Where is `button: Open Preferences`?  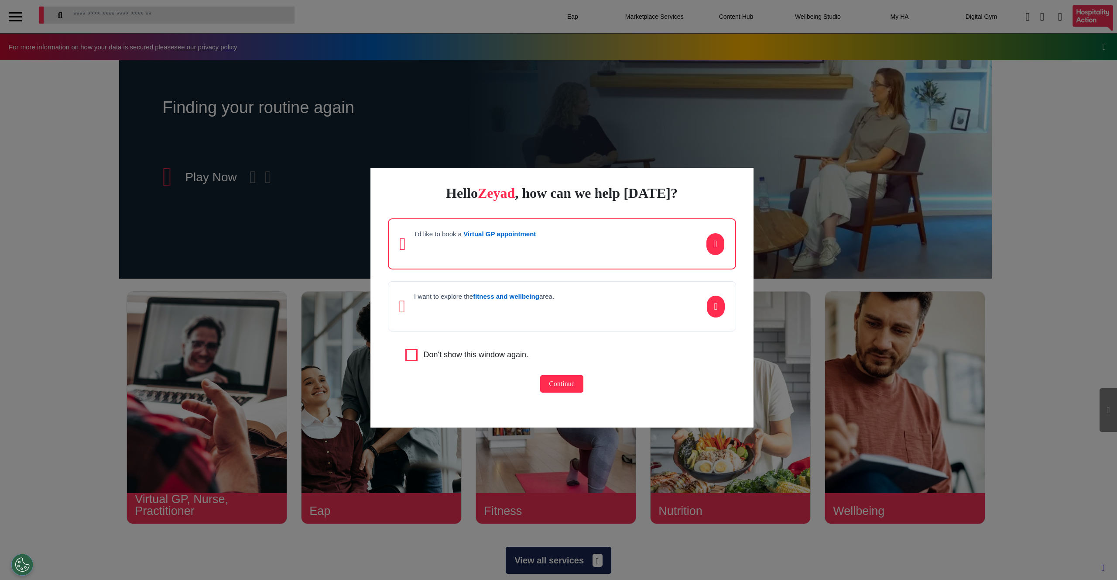
button: Open Preferences is located at coordinates (22, 564).